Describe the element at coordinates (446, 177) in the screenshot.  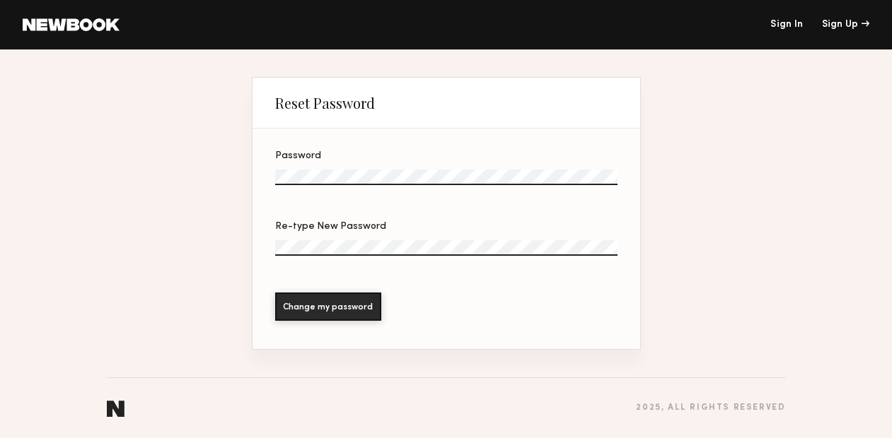
I see `input: Password` at that location.